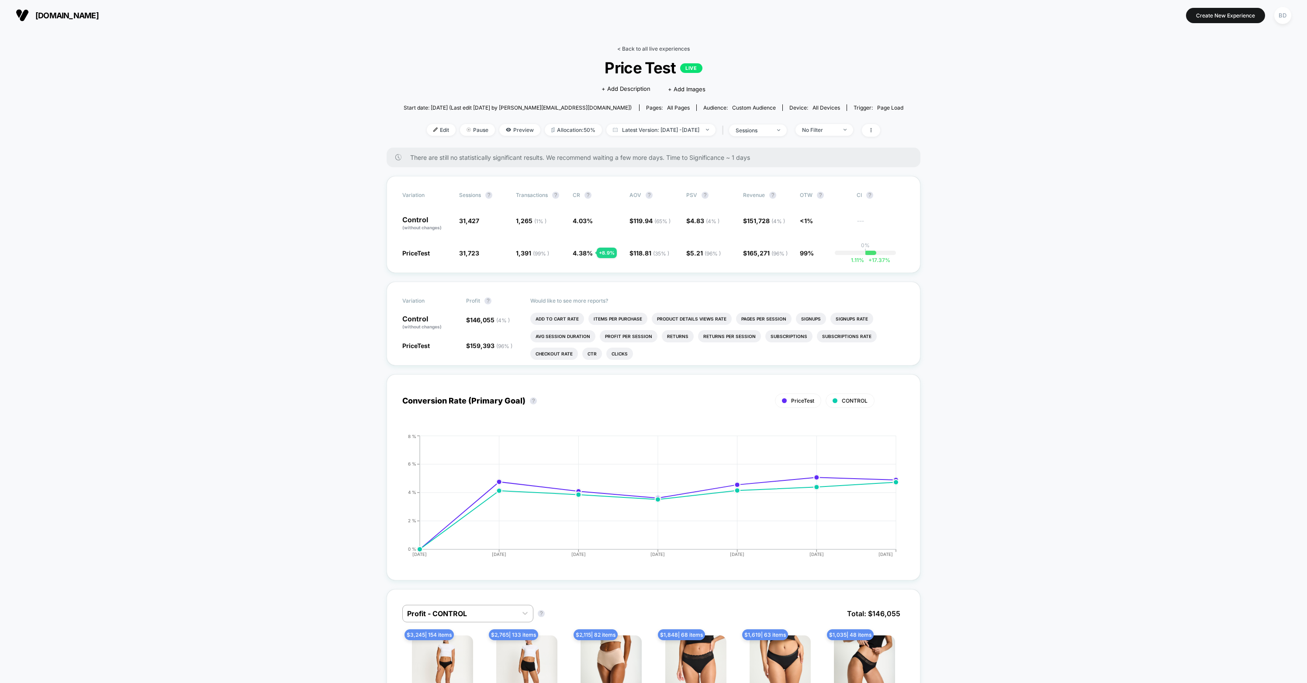  Describe the element at coordinates (540, 221) in the screenshot. I see `span: ( 1 % )` at that location.